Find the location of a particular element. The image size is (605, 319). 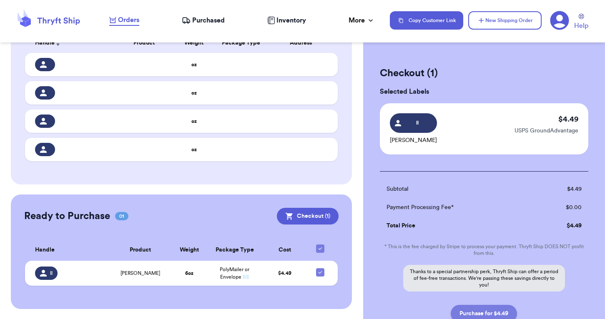

p: * This is the fee charged by Stripe to process your payment. Thryft Ship DOES NOT profit from this. is located at coordinates (484, 250).